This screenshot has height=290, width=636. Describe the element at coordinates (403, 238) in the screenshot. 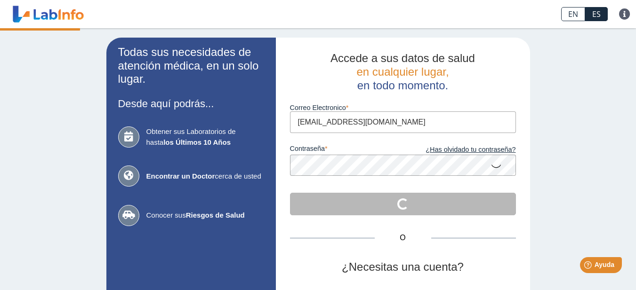

I see `span: O` at that location.